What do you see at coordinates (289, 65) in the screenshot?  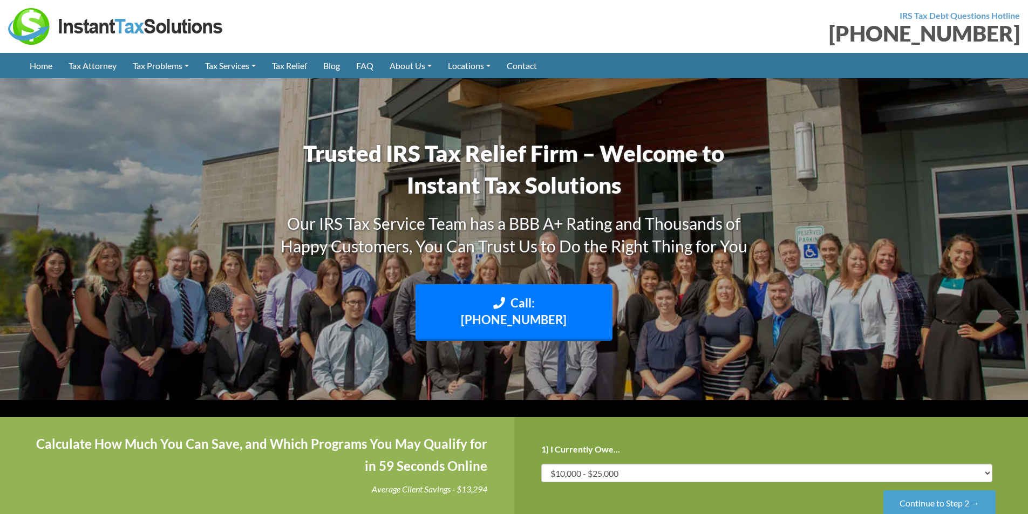 I see `a: Tax Relief` at bounding box center [289, 65].